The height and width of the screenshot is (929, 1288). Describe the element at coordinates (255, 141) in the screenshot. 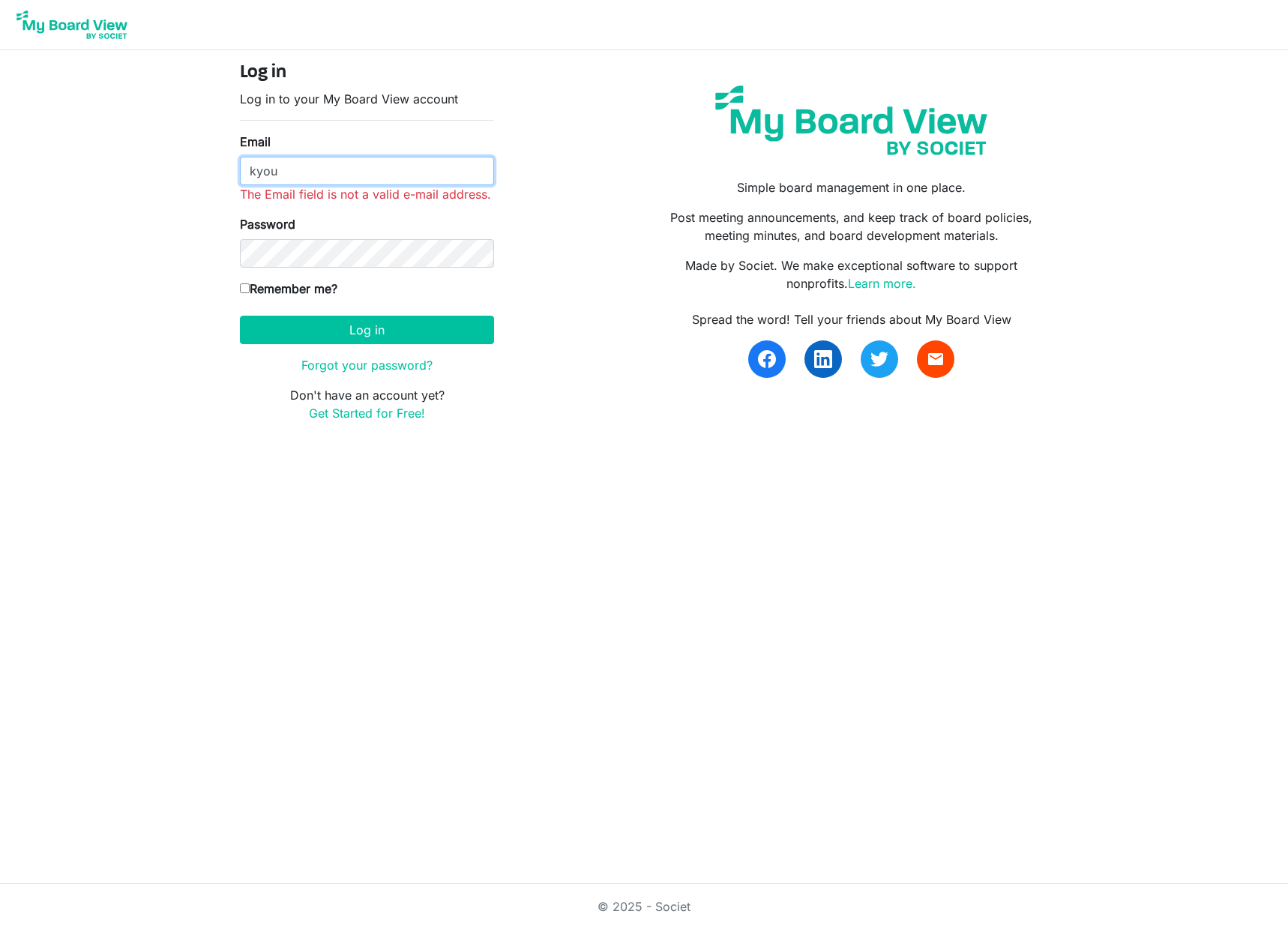

I see `label: Email` at that location.